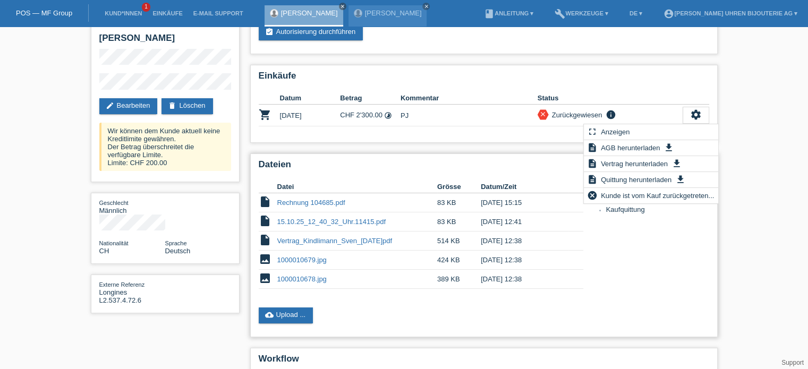 Image resolution: width=808 pixels, height=369 pixels. I want to click on td: 424 KB, so click(459, 260).